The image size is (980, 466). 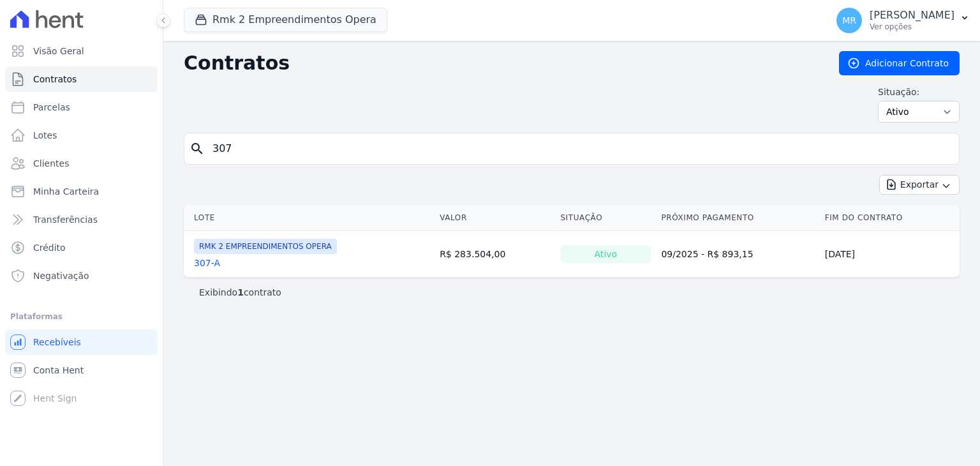 I want to click on td: R$ 283.504,00, so click(x=494, y=254).